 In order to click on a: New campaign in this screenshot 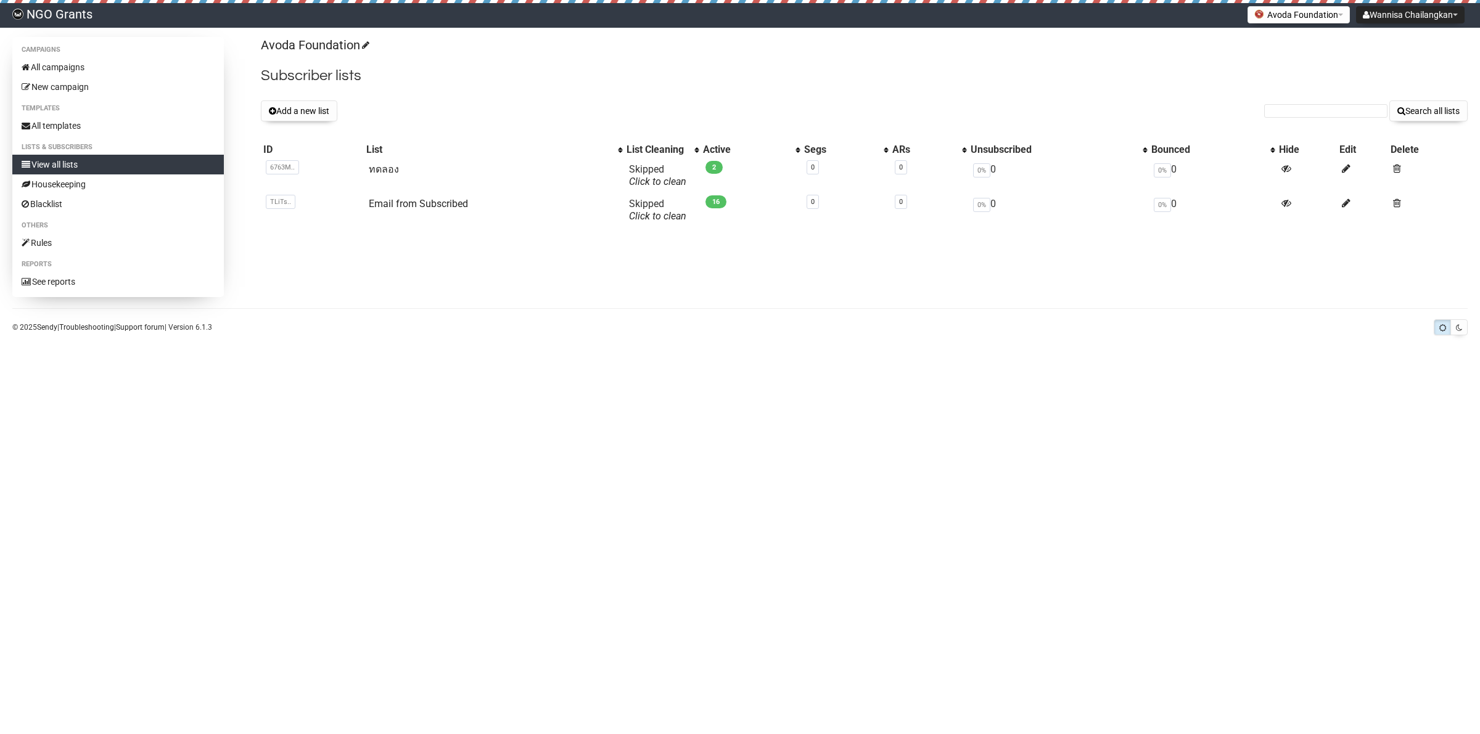, I will do `click(118, 87)`.